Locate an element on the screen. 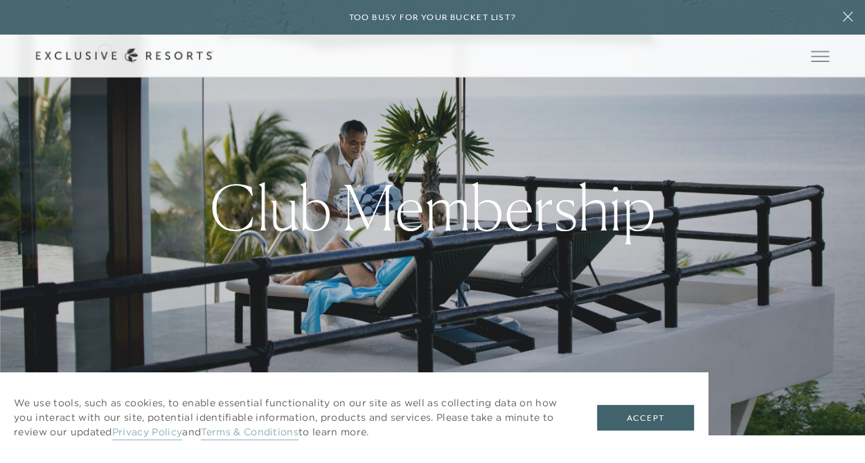 This screenshot has width=865, height=463. button: Open navigation is located at coordinates (820, 56).